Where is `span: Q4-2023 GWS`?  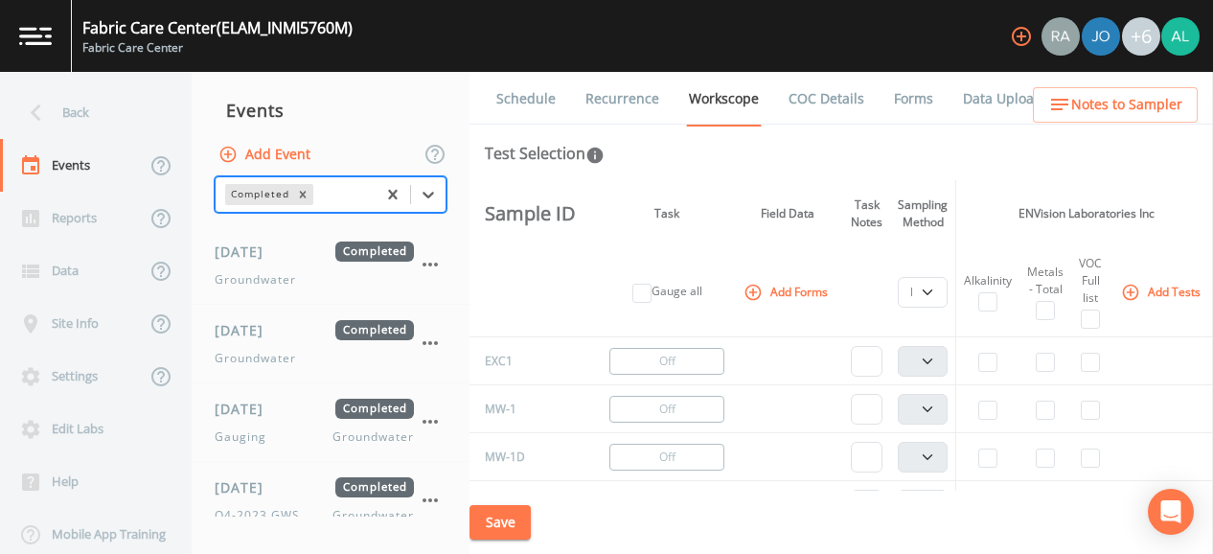
span: Q4-2023 GWS is located at coordinates (263, 516).